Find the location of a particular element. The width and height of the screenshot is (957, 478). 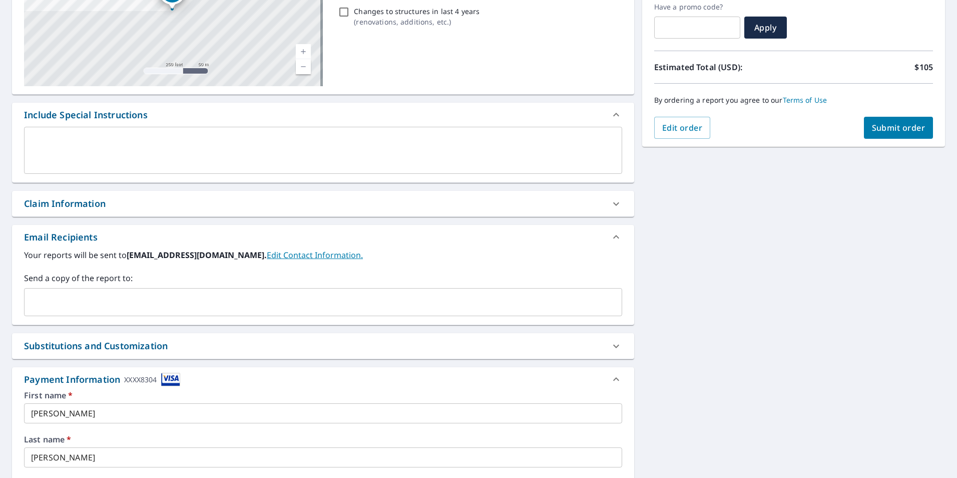

span: Edit order is located at coordinates (682, 128).